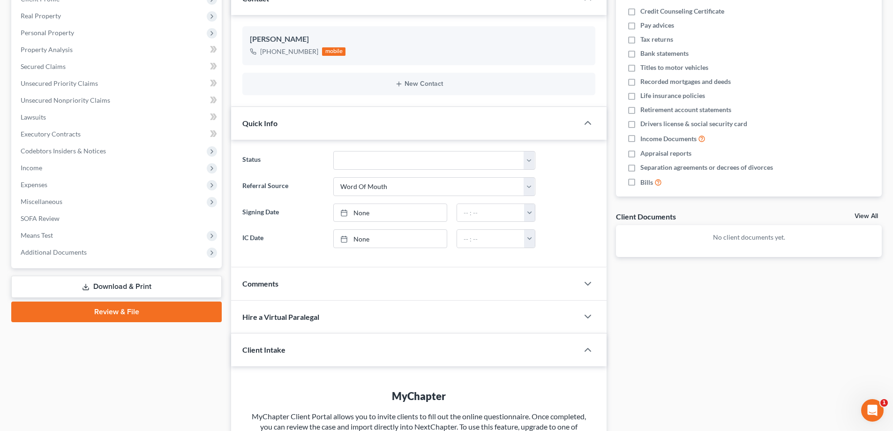 This screenshot has width=893, height=431. I want to click on span: Comments, so click(260, 283).